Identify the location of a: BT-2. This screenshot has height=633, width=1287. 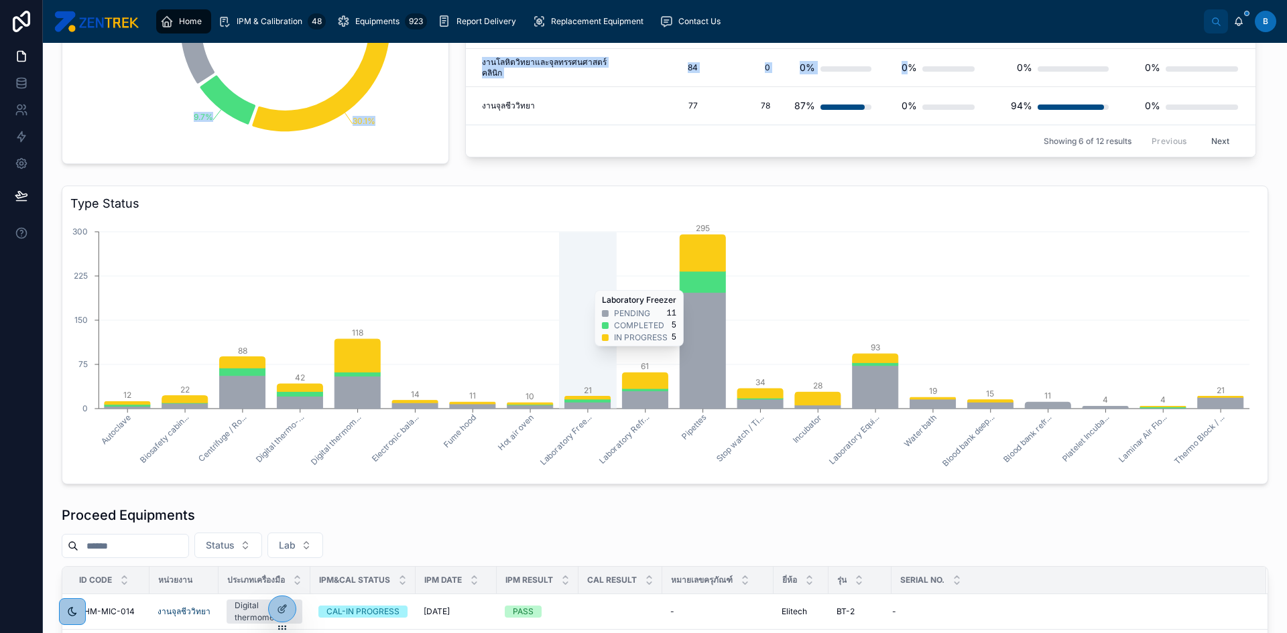
(860, 612).